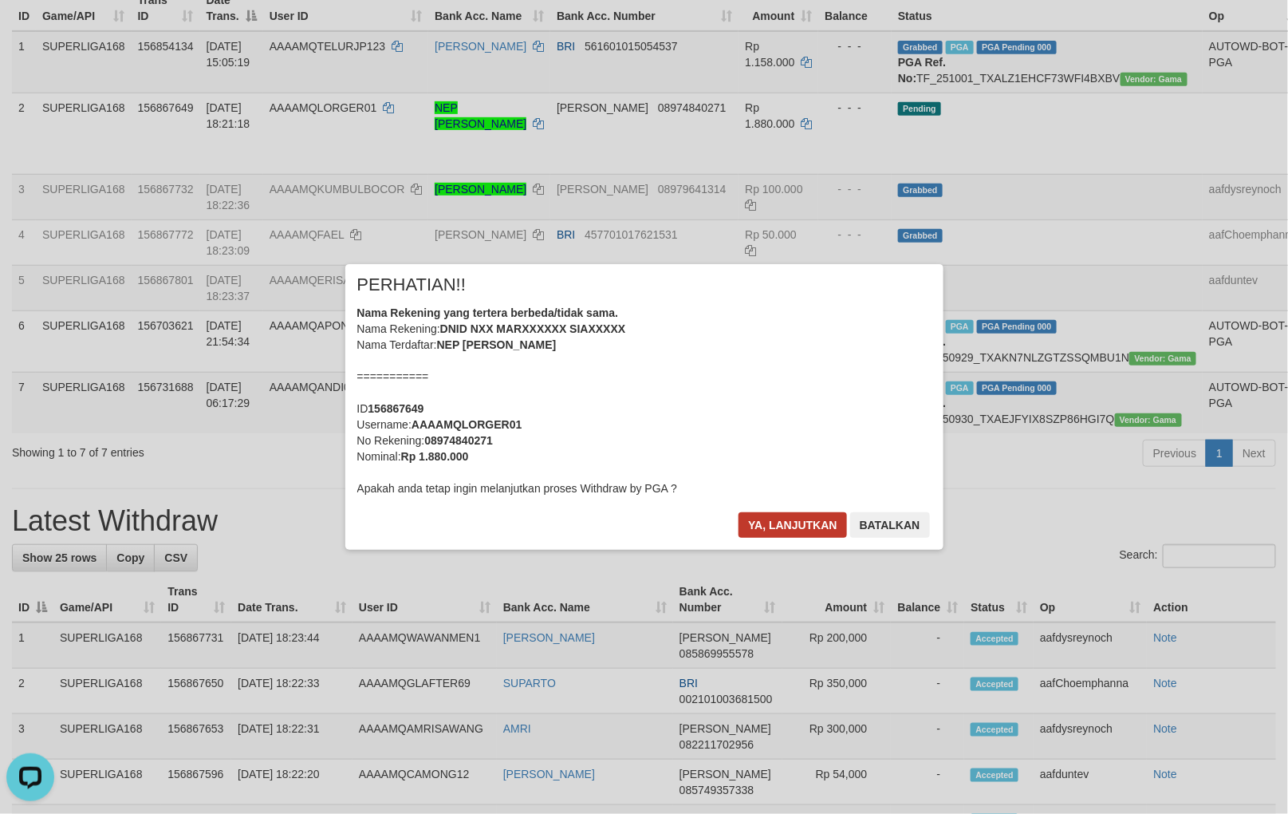  What do you see at coordinates (459, 440) in the screenshot?
I see `b: 08974840271` at bounding box center [459, 440].